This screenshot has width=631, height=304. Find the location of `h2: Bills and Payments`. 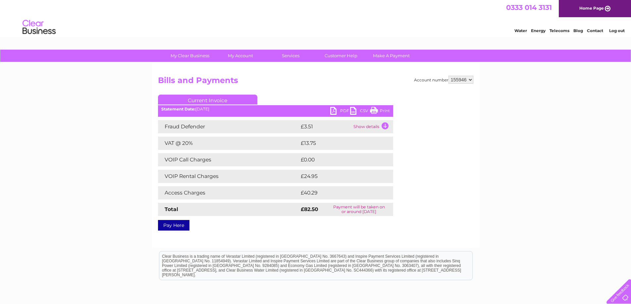

h2: Bills and Payments is located at coordinates (316, 82).